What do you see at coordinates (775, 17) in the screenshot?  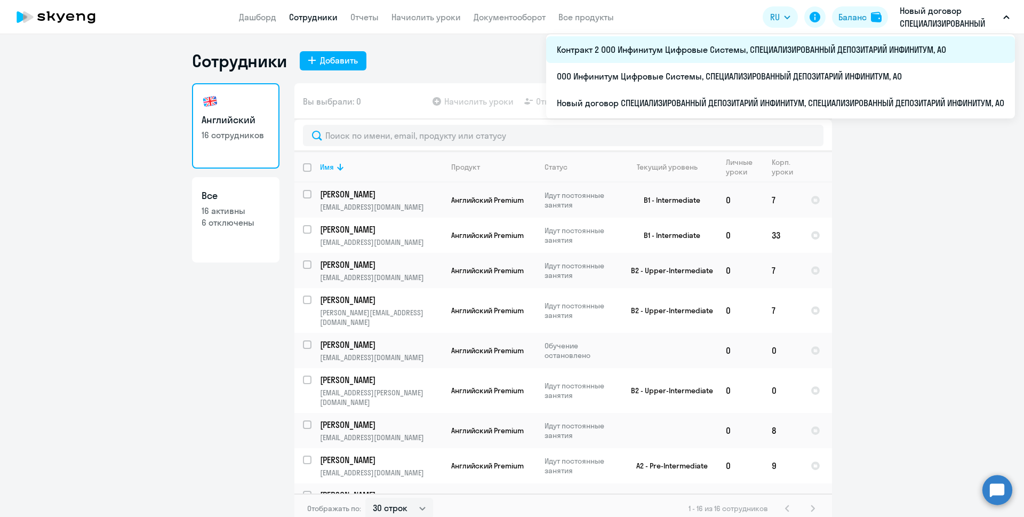 I see `span: RU` at bounding box center [775, 17].